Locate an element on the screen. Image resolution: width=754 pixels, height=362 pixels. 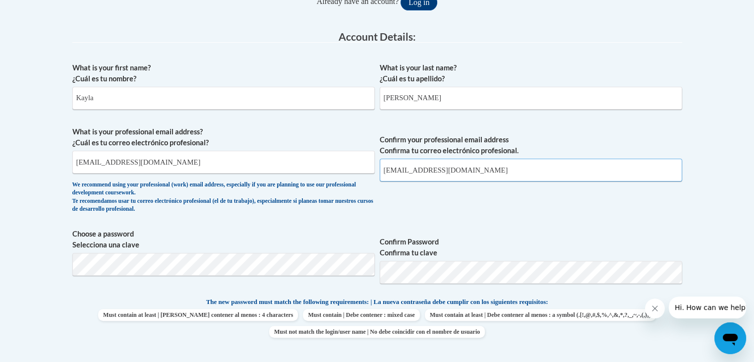
input: Required is located at coordinates (531, 170).